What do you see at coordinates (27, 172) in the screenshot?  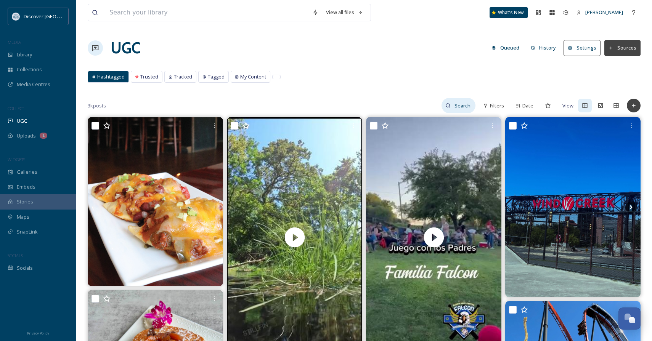 I see `span: Galleries` at bounding box center [27, 172].